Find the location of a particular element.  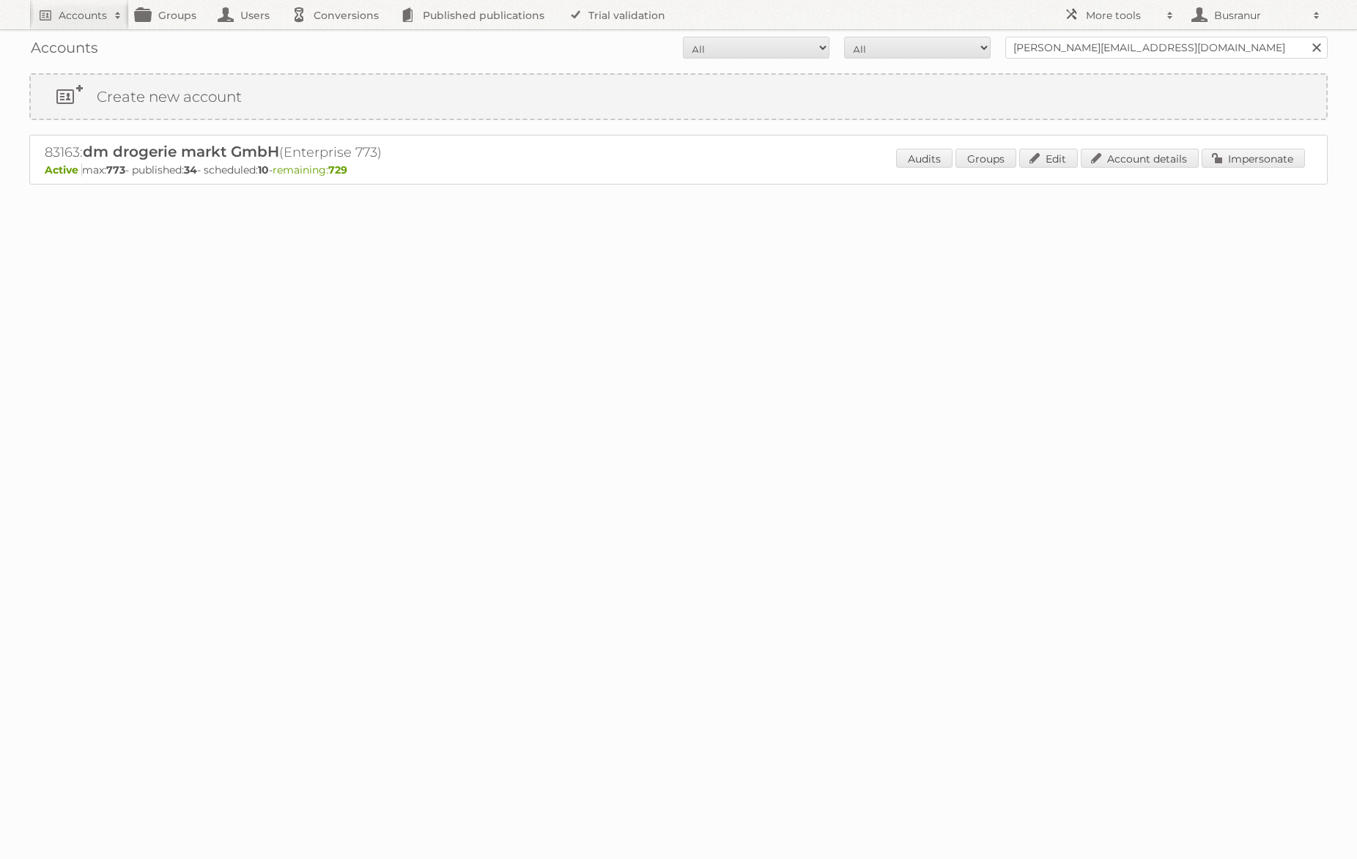

a: Groups is located at coordinates (985, 158).